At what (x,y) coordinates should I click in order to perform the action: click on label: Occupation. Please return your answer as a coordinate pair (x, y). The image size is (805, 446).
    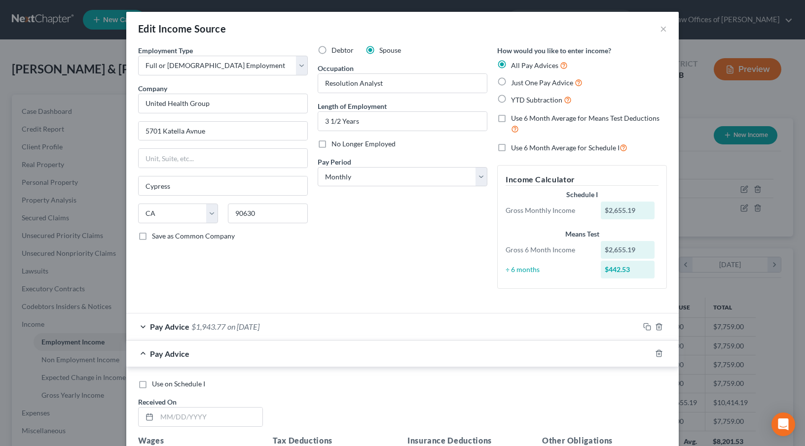
    Looking at the image, I should click on (335, 68).